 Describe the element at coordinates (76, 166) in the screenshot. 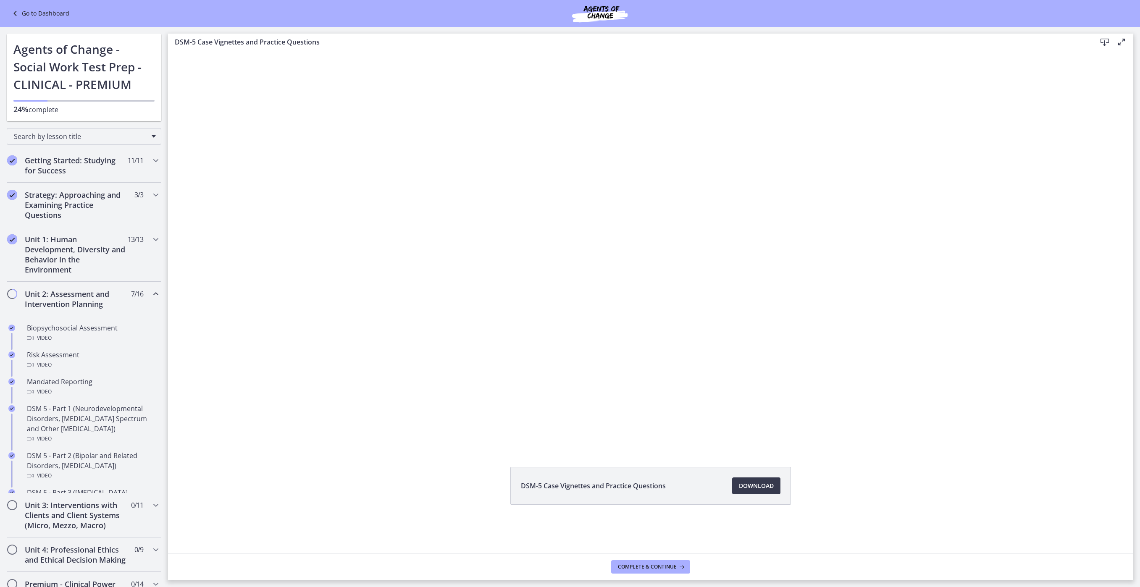

I see `h2: Getting Started: Studying for Success` at that location.